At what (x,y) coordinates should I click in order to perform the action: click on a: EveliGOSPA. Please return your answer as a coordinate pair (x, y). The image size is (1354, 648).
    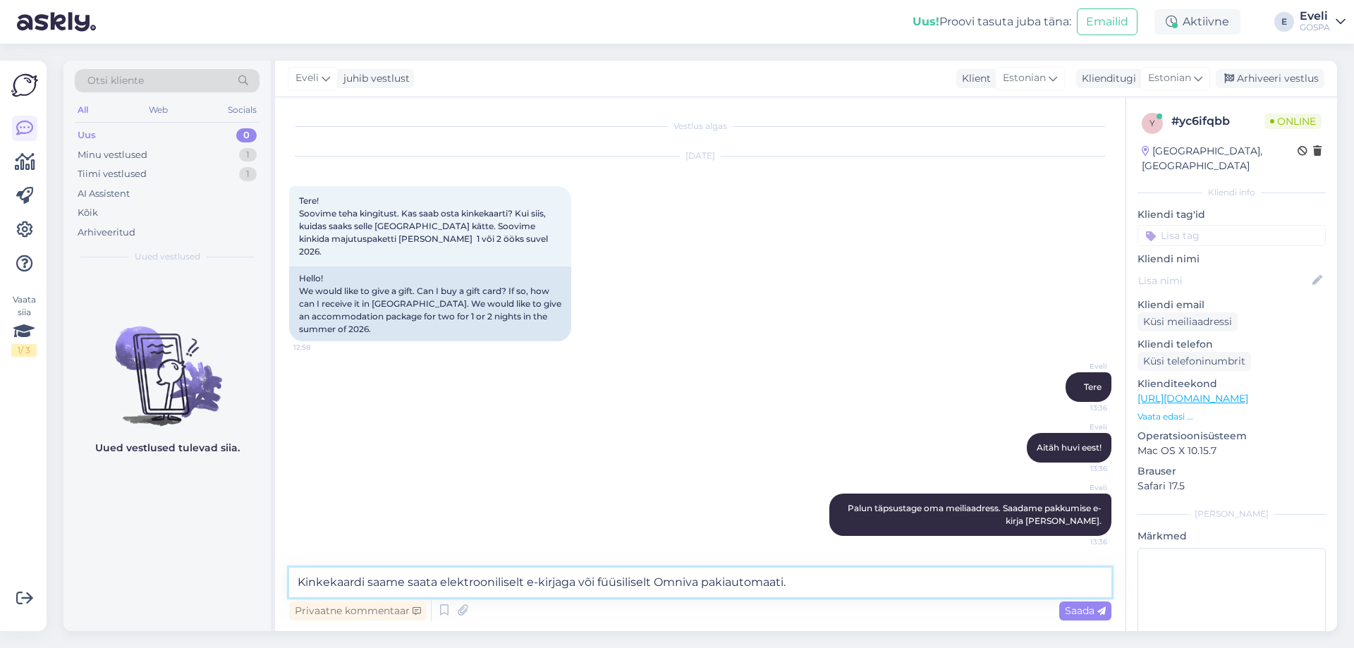
    Looking at the image, I should click on (1322, 22).